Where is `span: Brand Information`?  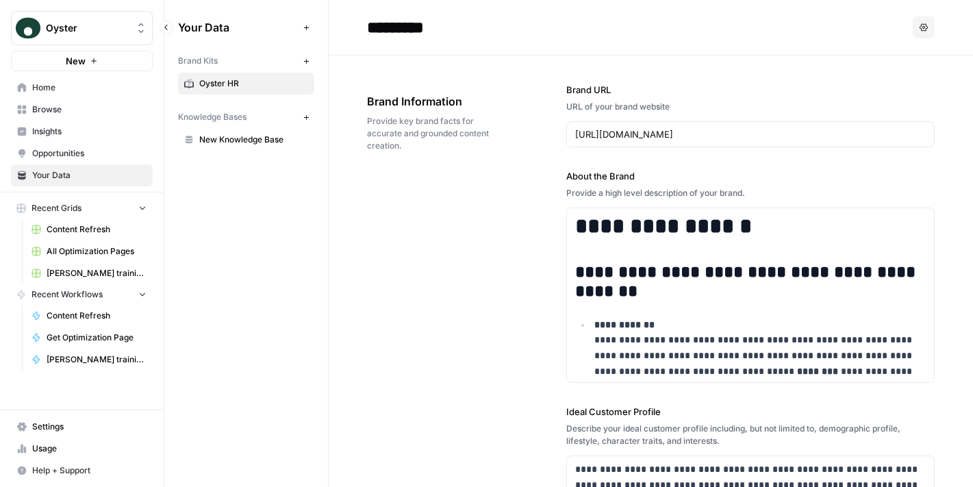 span: Brand Information is located at coordinates (428, 101).